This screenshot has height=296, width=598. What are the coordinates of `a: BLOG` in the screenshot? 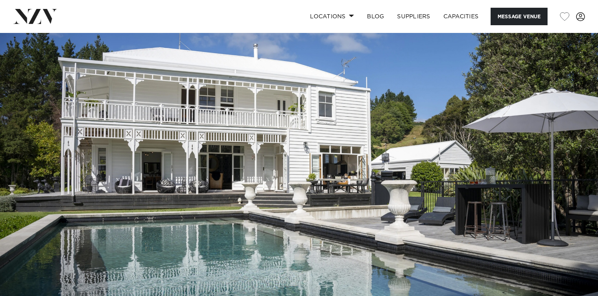 It's located at (375, 16).